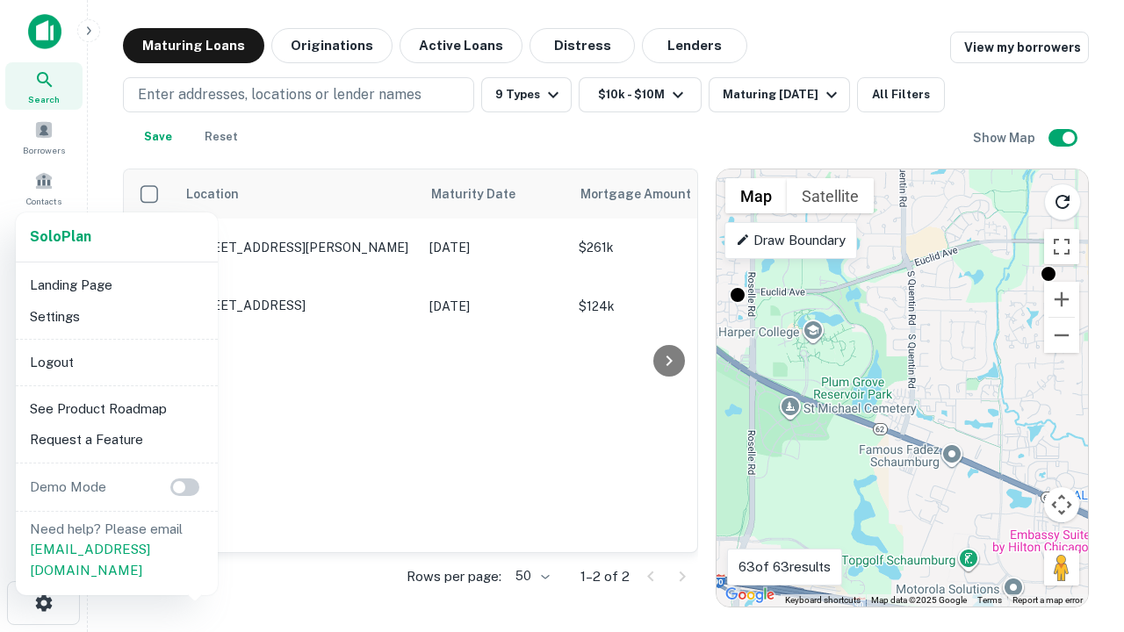  Describe the element at coordinates (61, 237) in the screenshot. I see `a: SoloPlan` at that location.